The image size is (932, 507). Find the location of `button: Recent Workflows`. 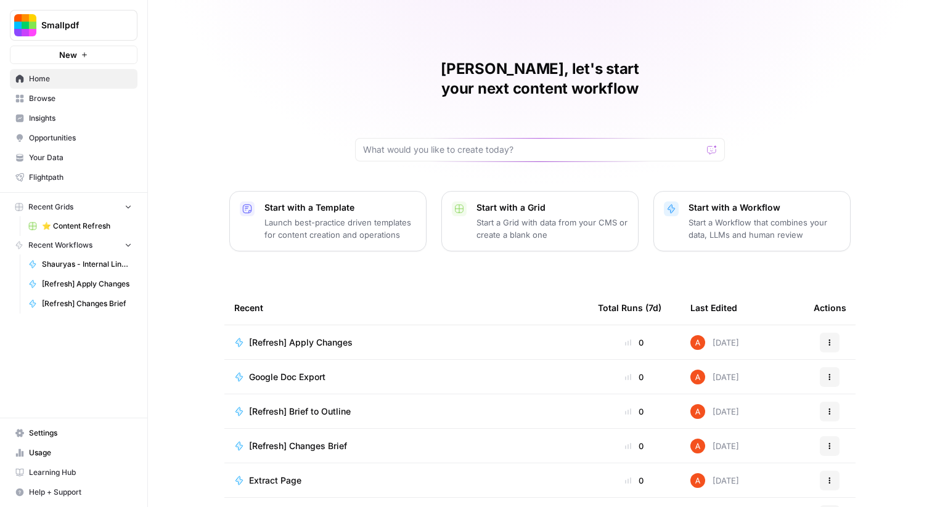

button: Recent Workflows is located at coordinates (73, 245).